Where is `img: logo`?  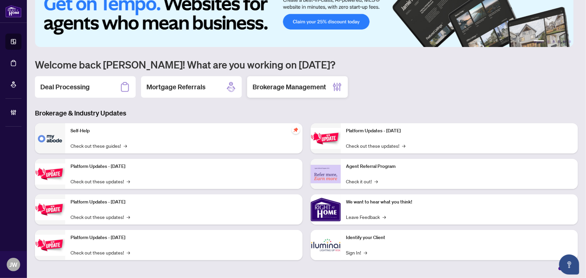
img: logo is located at coordinates (13, 11).